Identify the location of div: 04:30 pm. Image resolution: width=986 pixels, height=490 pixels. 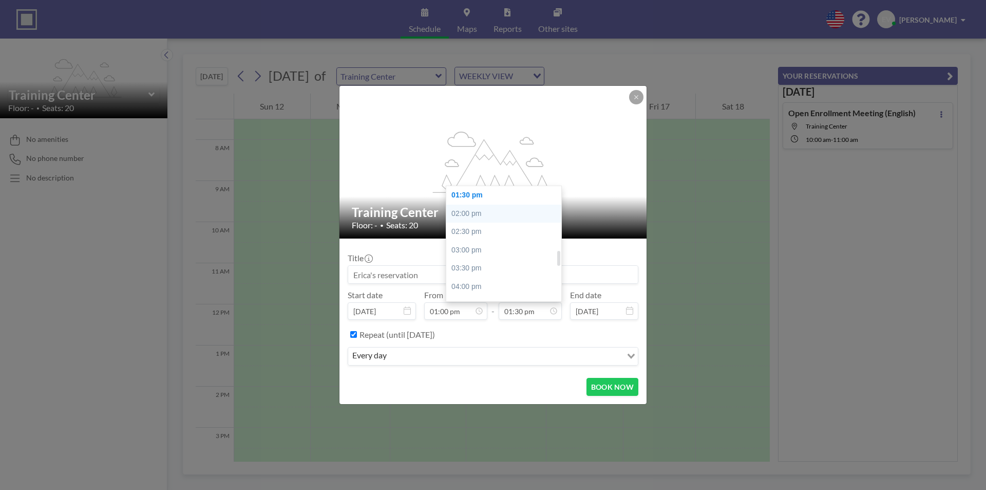
(506, 305).